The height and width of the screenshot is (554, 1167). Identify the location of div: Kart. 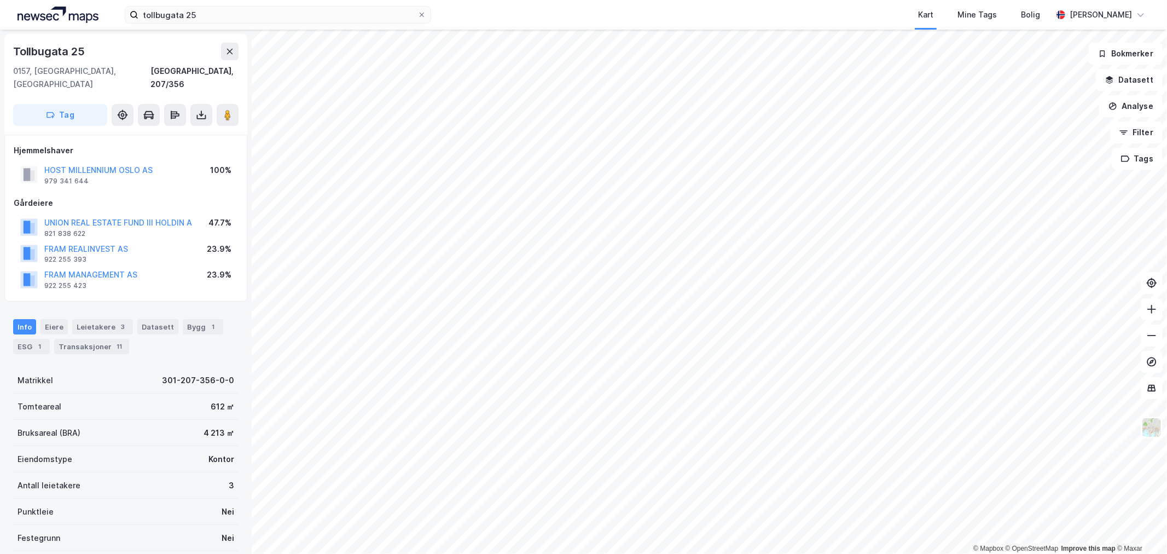
(926, 15).